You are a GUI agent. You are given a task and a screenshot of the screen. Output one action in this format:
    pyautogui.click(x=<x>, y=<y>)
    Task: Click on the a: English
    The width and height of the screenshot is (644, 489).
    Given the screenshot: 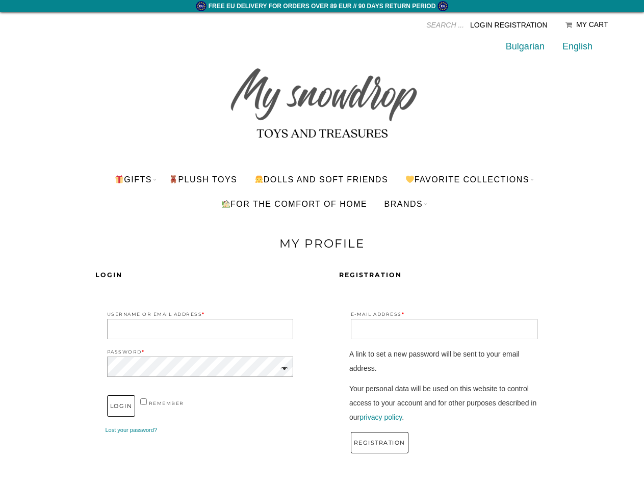 What is the action you would take?
    pyautogui.click(x=577, y=46)
    